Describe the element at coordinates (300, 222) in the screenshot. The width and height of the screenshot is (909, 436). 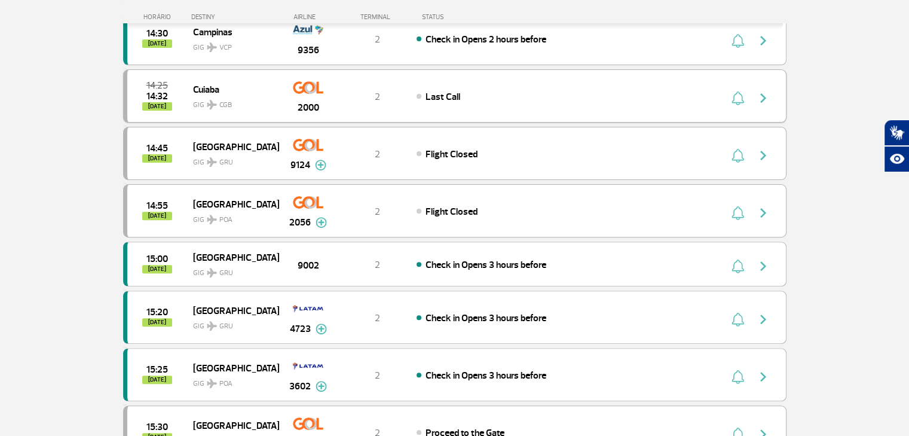
I see `span: 2056` at that location.